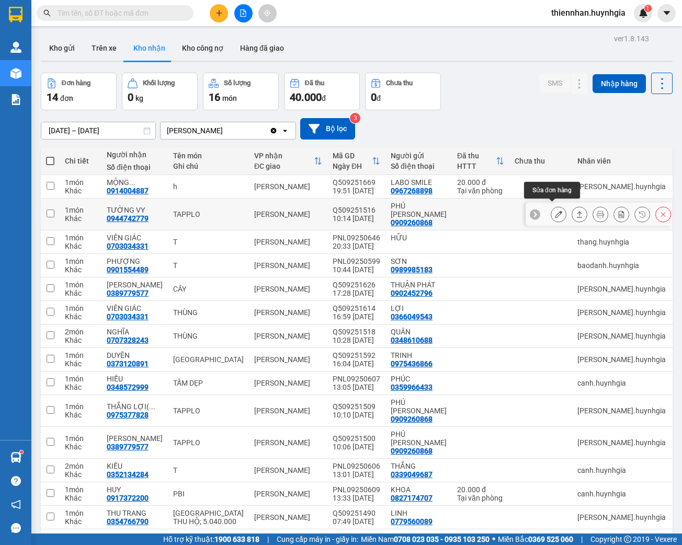 Image resolution: width=682 pixels, height=545 pixels. What do you see at coordinates (224, 131) in the screenshot?
I see `input: Selected Diên Khánh.` at bounding box center [224, 131].